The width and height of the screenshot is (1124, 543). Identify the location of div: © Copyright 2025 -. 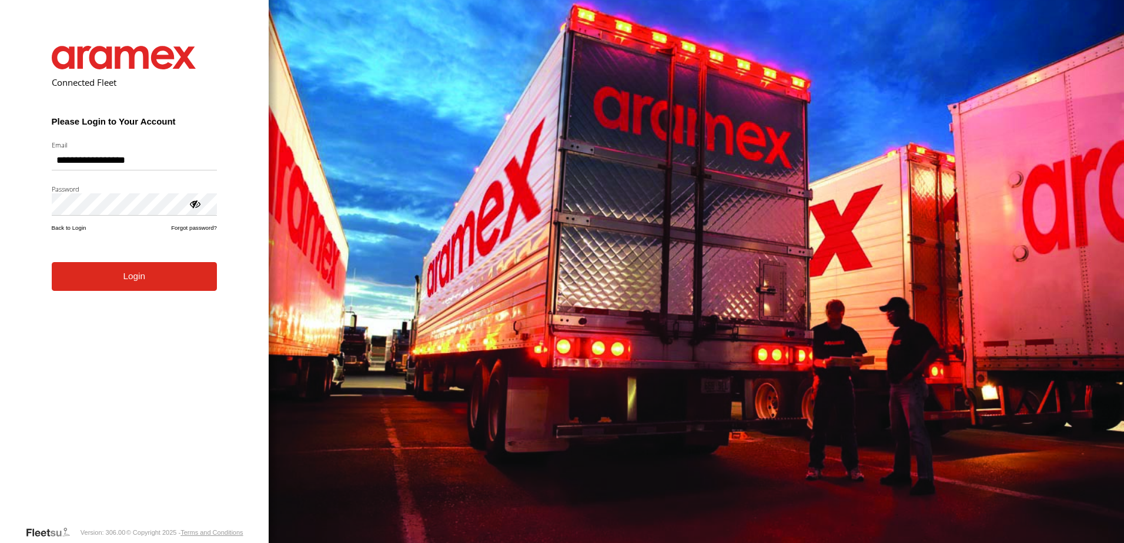
(185, 532).